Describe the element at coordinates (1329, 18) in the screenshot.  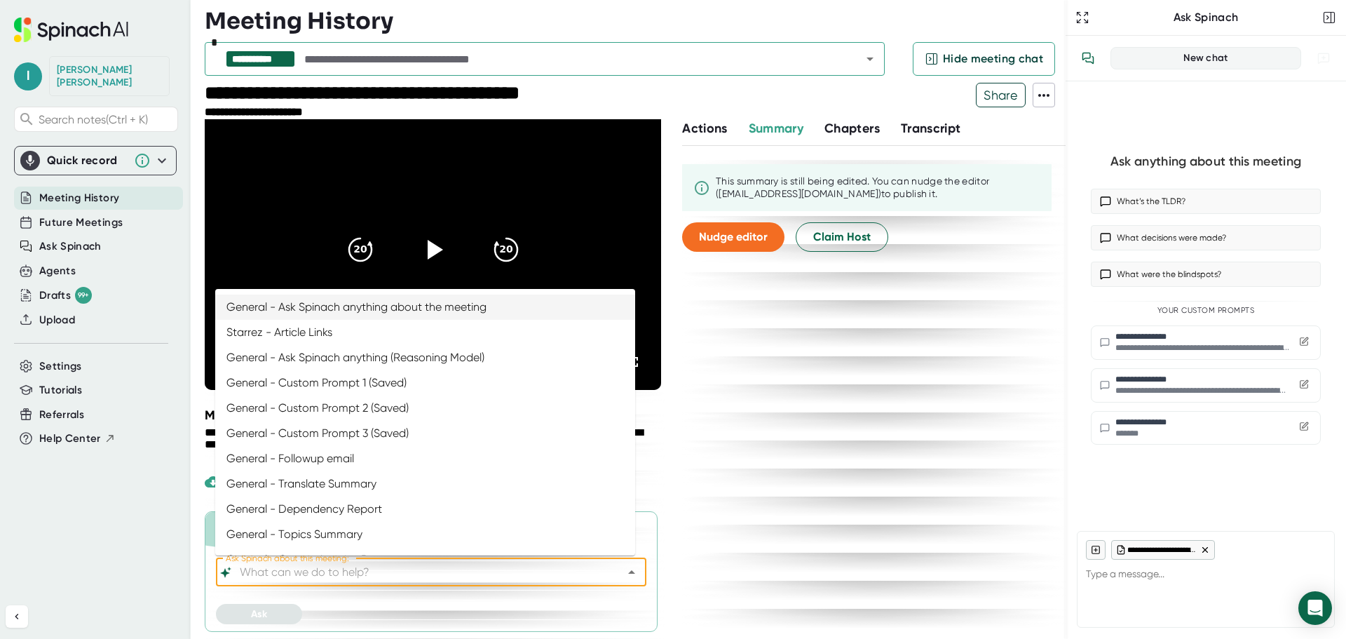
I see `button: Close conversation sidebar` at that location.